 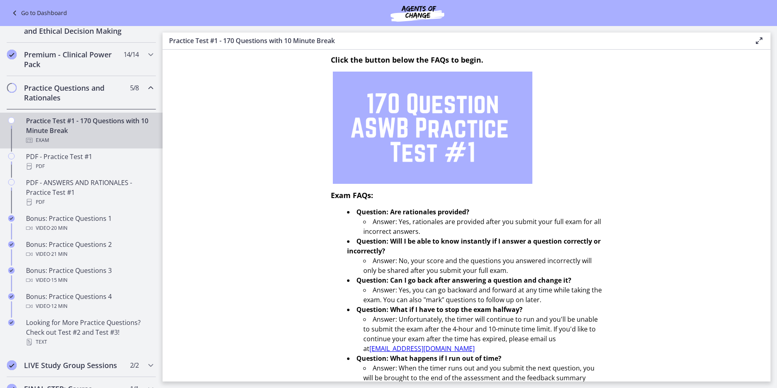 What do you see at coordinates (89, 130) in the screenshot?
I see `div: Practice Test #1 - 170 Questions with 10 Minute Break` at bounding box center [89, 130].